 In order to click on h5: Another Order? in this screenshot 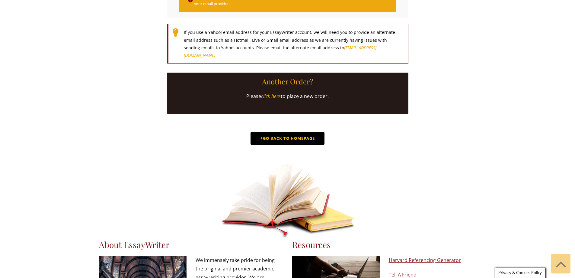, I will do `click(288, 81)`.